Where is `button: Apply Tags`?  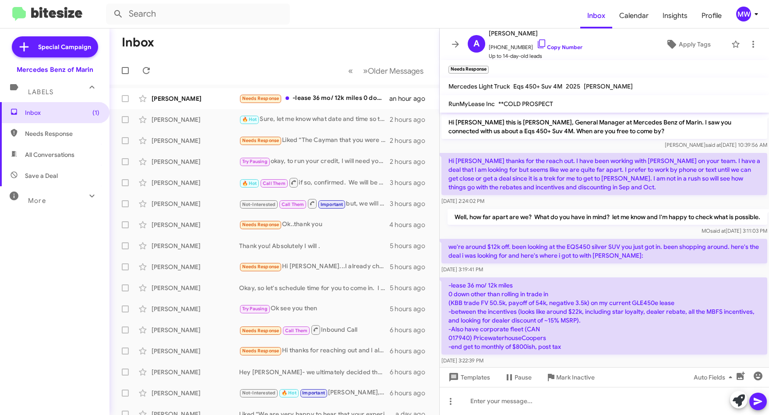 button: Apply Tags is located at coordinates (688, 44).